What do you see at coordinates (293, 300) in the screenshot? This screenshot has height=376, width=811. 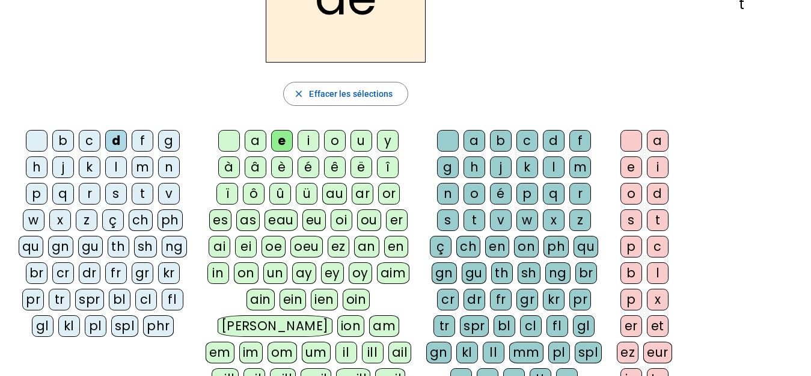 I see `div: ein` at bounding box center [293, 300].